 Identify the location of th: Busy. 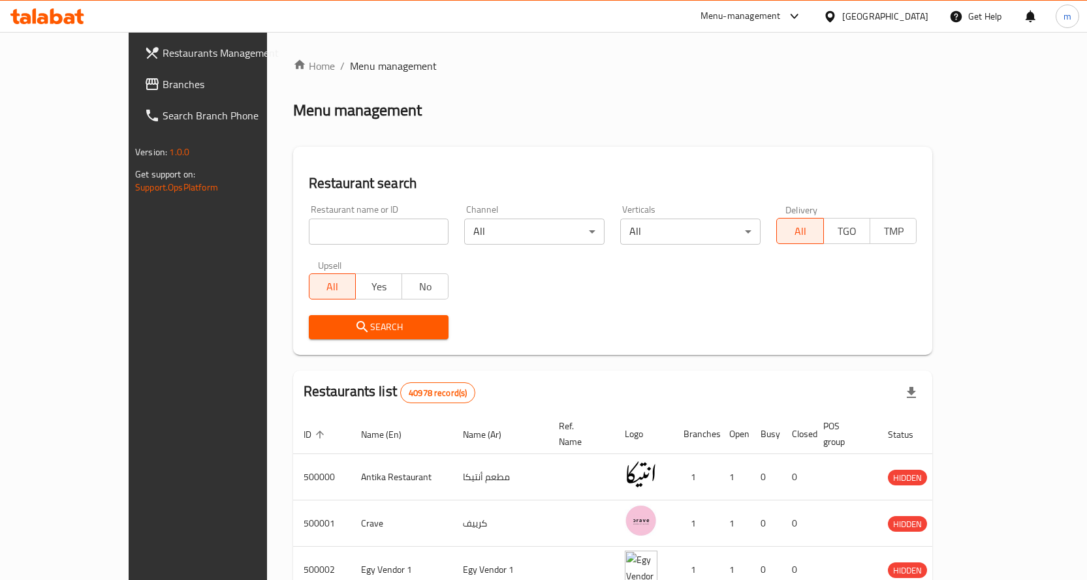
(766, 434).